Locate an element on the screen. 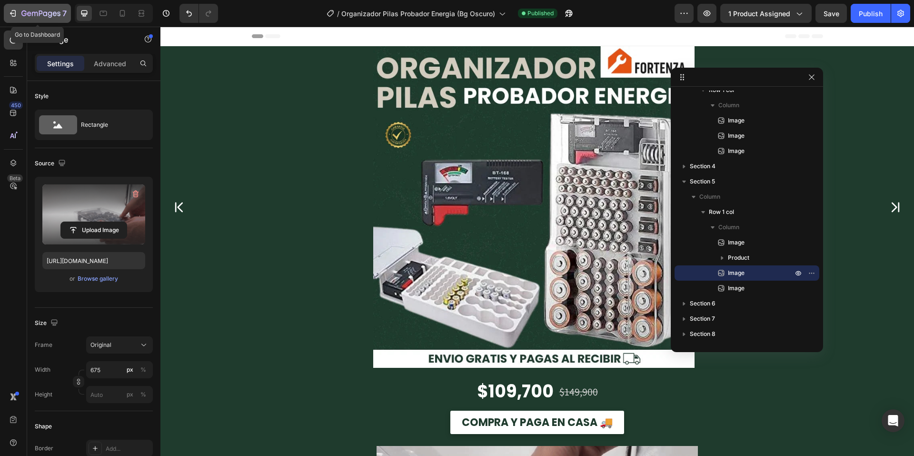  span: Save is located at coordinates (831, 13).